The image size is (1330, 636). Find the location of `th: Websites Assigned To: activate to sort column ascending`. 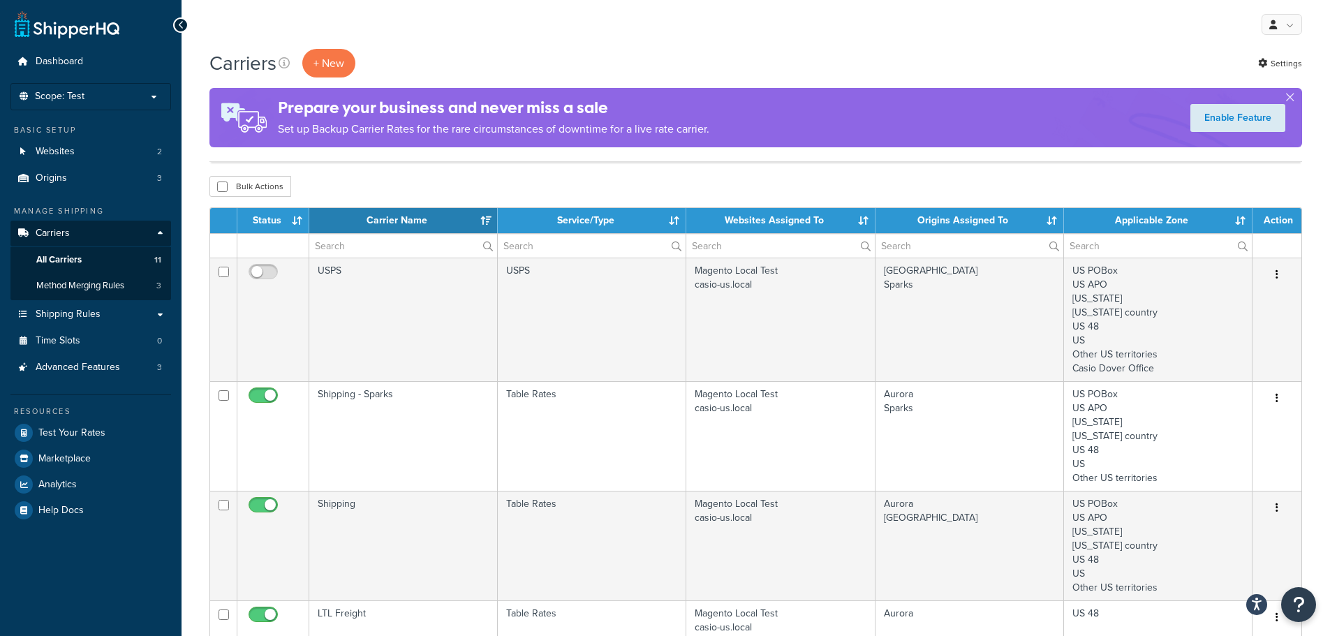

th: Websites Assigned To: activate to sort column ascending is located at coordinates (781, 221).